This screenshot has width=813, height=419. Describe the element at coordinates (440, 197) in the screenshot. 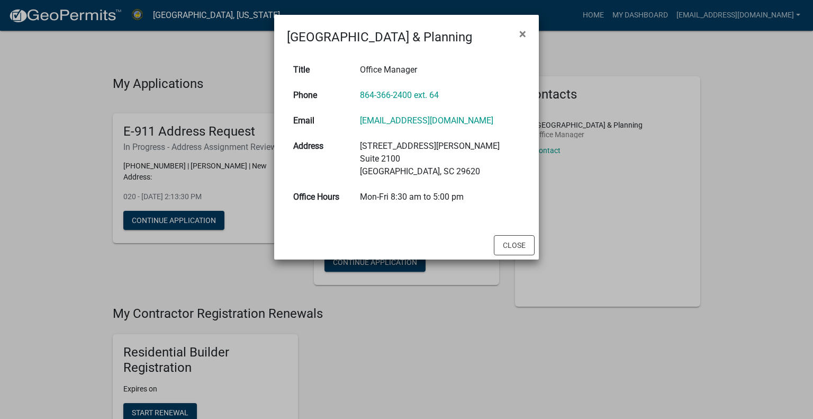

I see `div: Mon-Fri 8:30 am to 5:00 pm` at that location.